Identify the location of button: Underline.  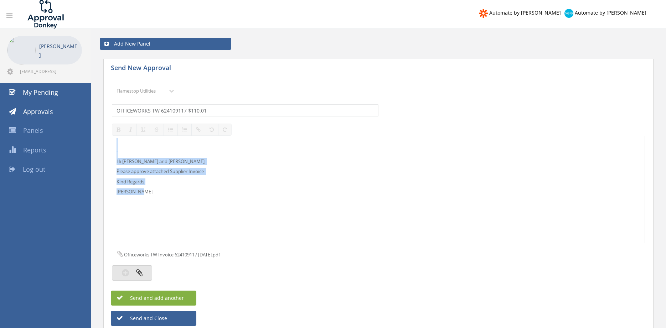
(143, 130).